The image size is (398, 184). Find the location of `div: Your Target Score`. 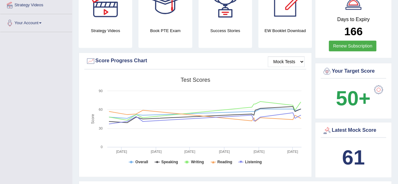

div: Your Target Score is located at coordinates (353, 71).